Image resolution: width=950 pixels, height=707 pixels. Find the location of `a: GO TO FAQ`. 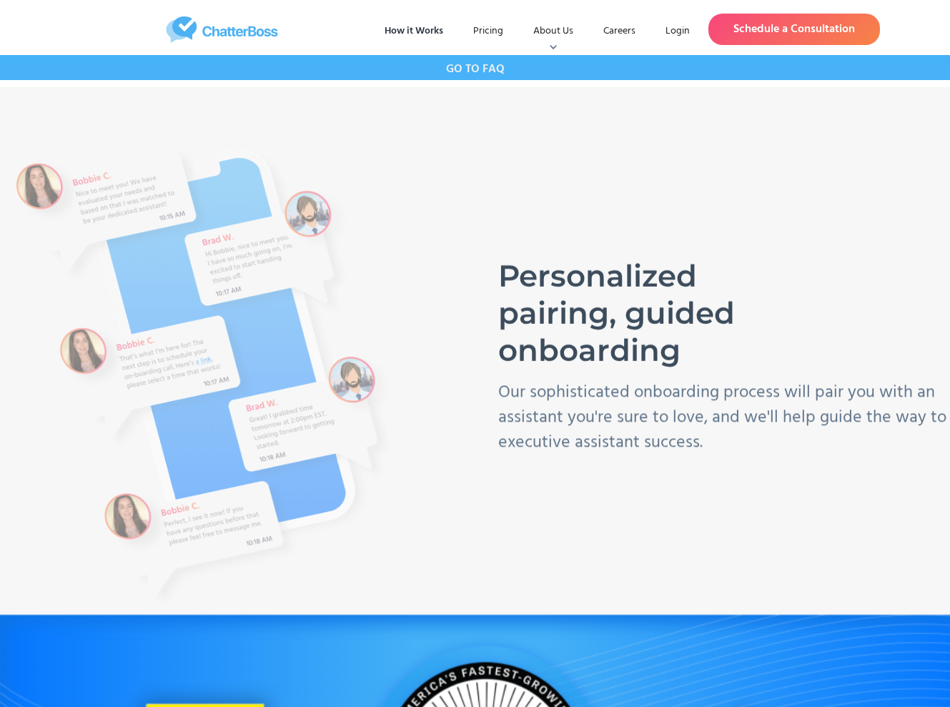

a: GO TO FAQ is located at coordinates (475, 67).